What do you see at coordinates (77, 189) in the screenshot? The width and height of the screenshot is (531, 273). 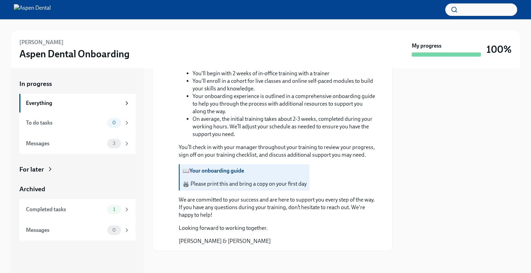 I see `a: Archived` at bounding box center [77, 189].